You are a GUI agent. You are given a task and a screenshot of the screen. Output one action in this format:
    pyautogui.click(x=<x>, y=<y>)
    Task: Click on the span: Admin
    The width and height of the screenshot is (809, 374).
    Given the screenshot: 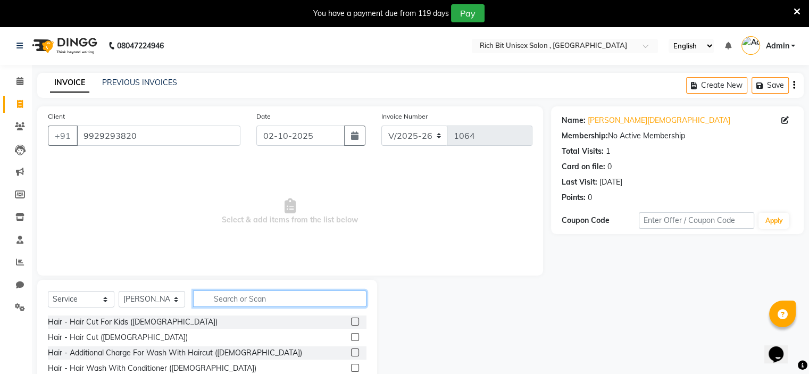 What is the action you would take?
    pyautogui.click(x=777, y=46)
    